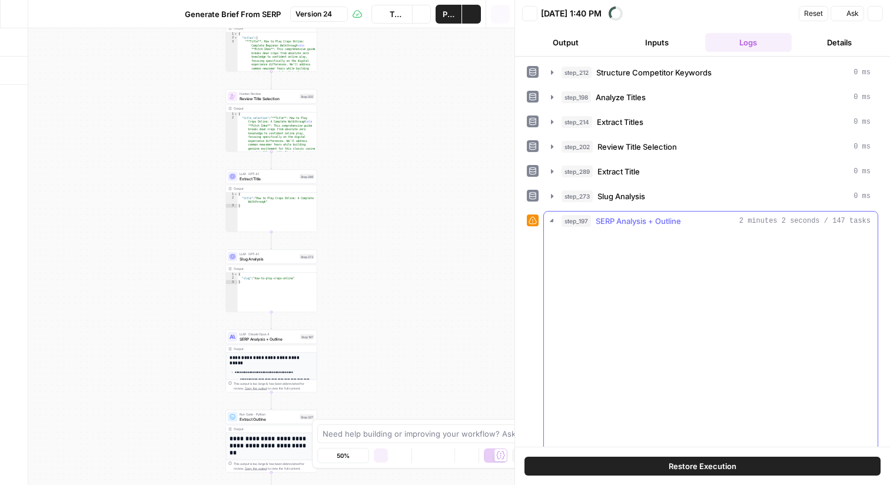 Image resolution: width=890 pixels, height=485 pixels. Describe the element at coordinates (577, 171) in the screenshot. I see `span: step_289` at that location.